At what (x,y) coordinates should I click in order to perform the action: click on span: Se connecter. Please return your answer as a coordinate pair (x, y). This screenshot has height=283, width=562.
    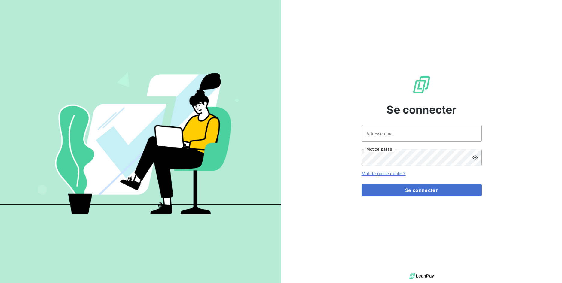
    Looking at the image, I should click on (422, 110).